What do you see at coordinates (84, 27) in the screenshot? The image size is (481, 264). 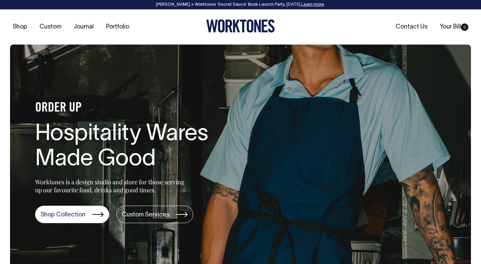 I see `a: Journal` at bounding box center [84, 27].